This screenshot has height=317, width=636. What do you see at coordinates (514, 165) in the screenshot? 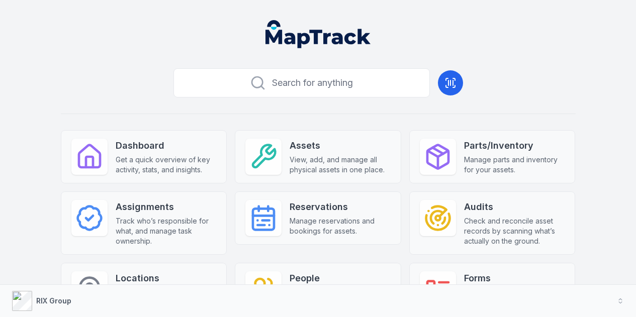
I see `span: Manage parts and inventory for your assets.` at bounding box center [514, 165].